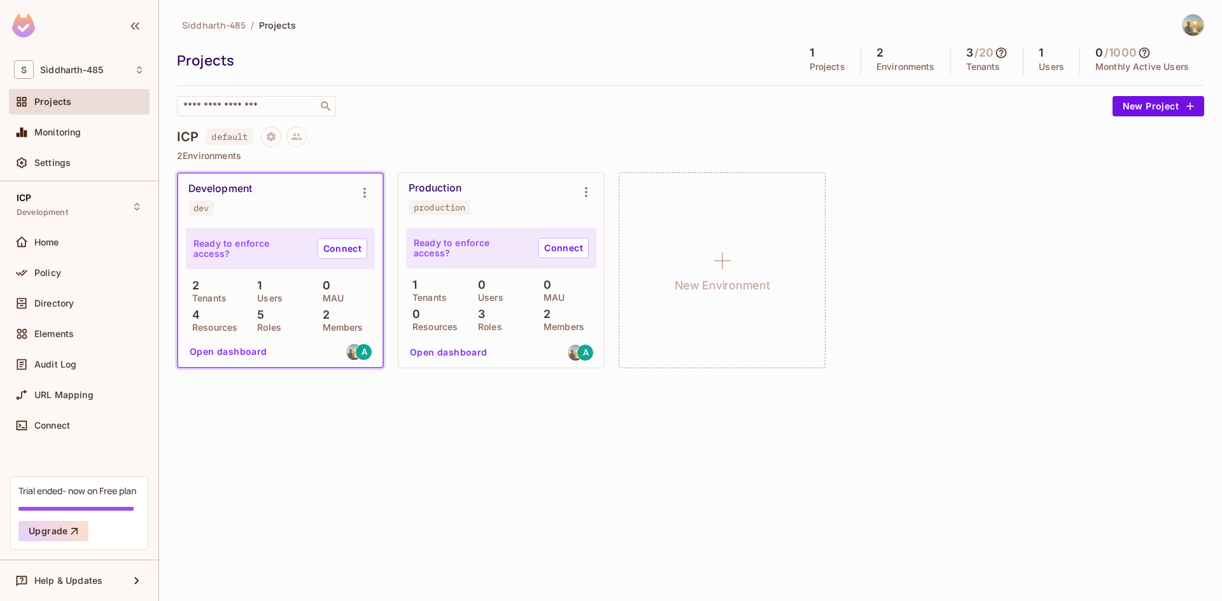  What do you see at coordinates (55, 365) in the screenshot?
I see `span: Audit Log` at bounding box center [55, 365].